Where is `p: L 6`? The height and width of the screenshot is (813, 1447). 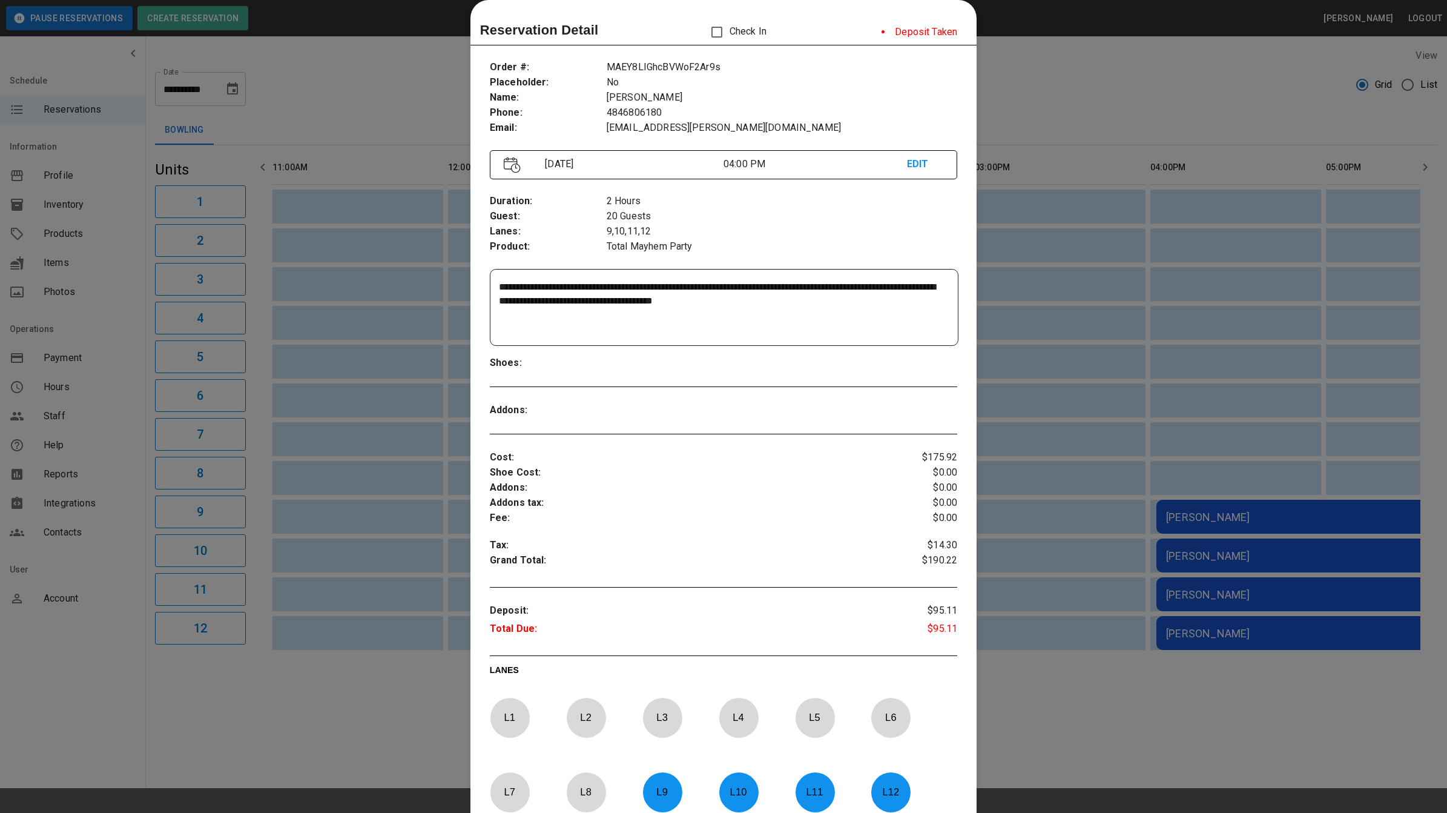
p: L 6 is located at coordinates (891, 717).